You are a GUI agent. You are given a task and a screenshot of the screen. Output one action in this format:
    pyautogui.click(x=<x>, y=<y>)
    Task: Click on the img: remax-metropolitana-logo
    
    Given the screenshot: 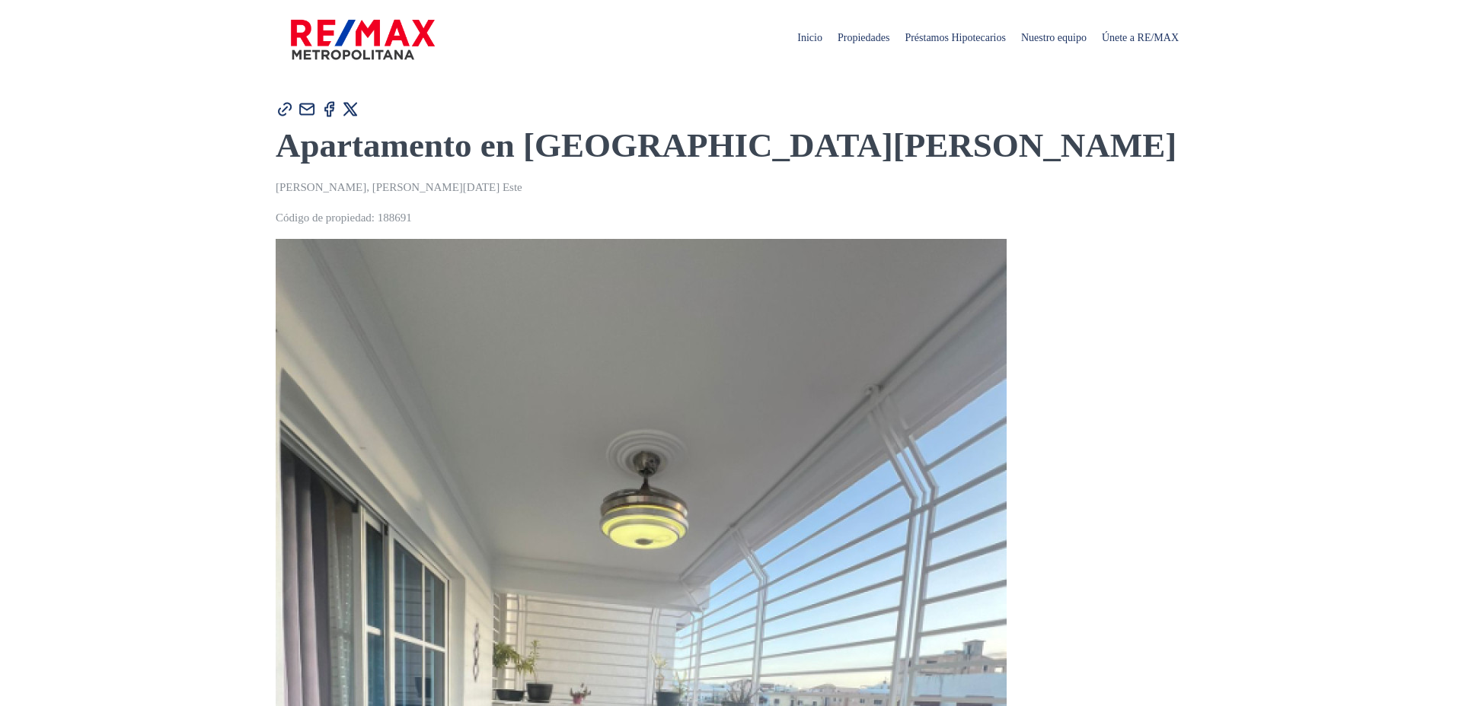 What is the action you would take?
    pyautogui.click(x=362, y=40)
    